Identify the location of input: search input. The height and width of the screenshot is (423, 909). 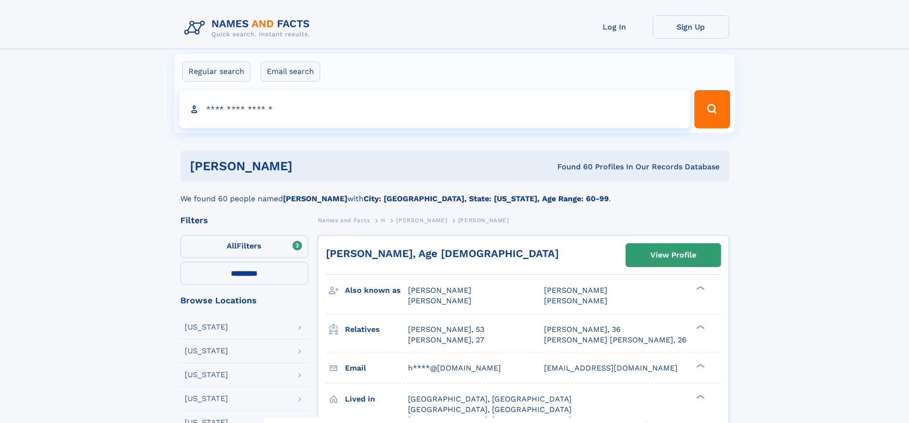
(435, 109).